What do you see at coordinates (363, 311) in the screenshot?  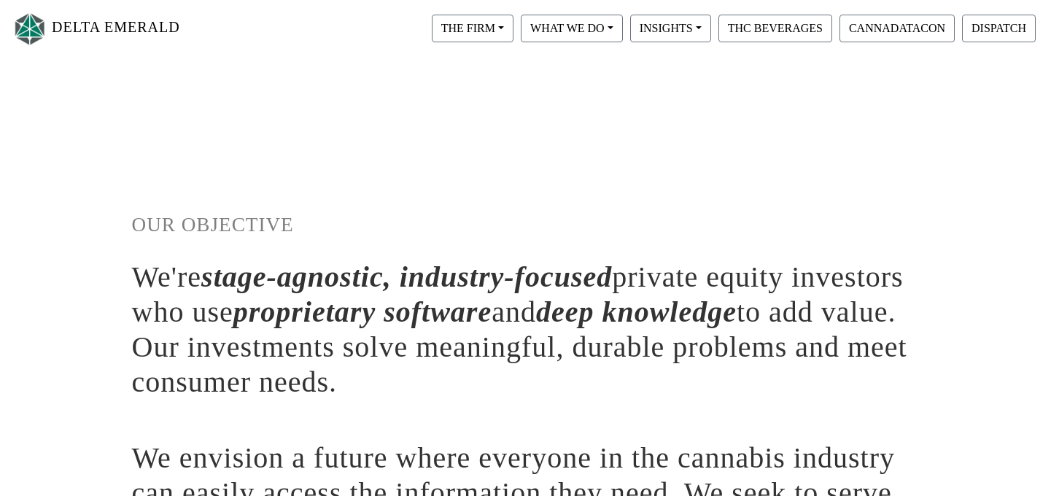 I see `span: proprietary software` at bounding box center [363, 311].